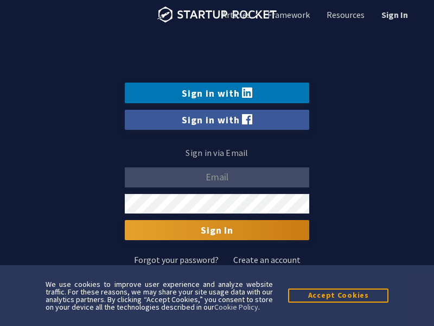 This screenshot has width=434, height=326. Describe the element at coordinates (345, 15) in the screenshot. I see `a: Resources` at that location.